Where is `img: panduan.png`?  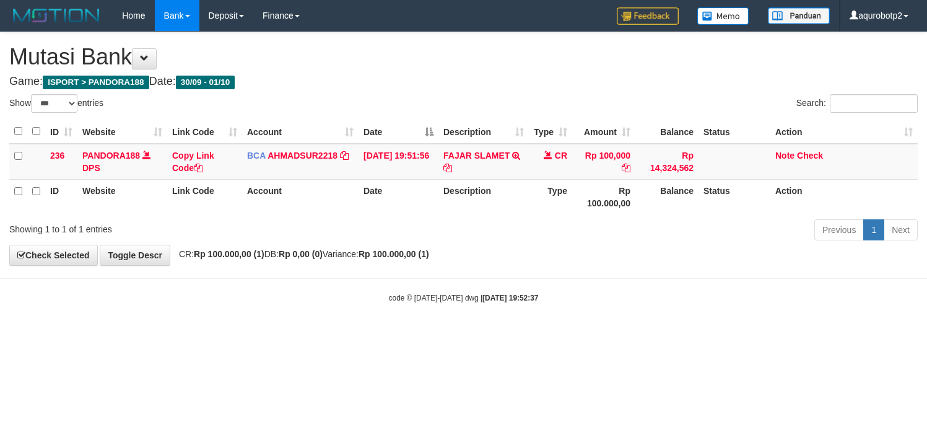
img: panduan.png is located at coordinates (799, 15).